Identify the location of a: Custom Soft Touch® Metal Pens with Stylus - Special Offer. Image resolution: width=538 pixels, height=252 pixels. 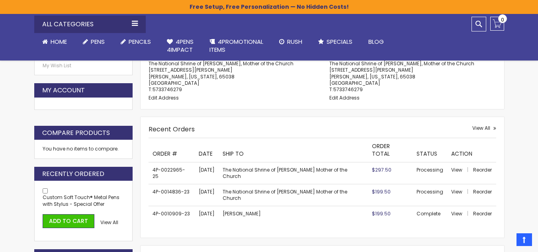
(81, 200).